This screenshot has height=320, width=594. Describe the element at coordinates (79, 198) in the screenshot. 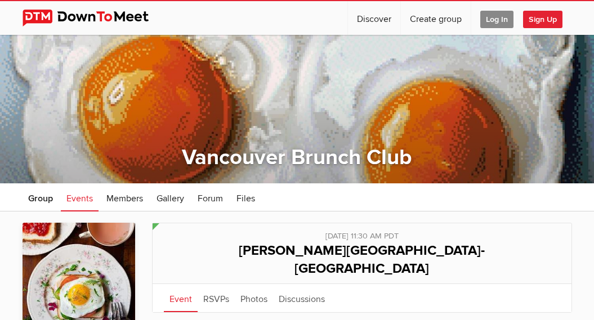

I see `a: Events` at that location.